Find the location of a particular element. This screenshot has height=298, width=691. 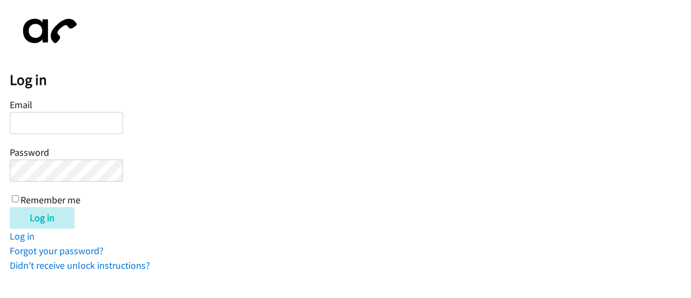

label: Password is located at coordinates (29, 152).